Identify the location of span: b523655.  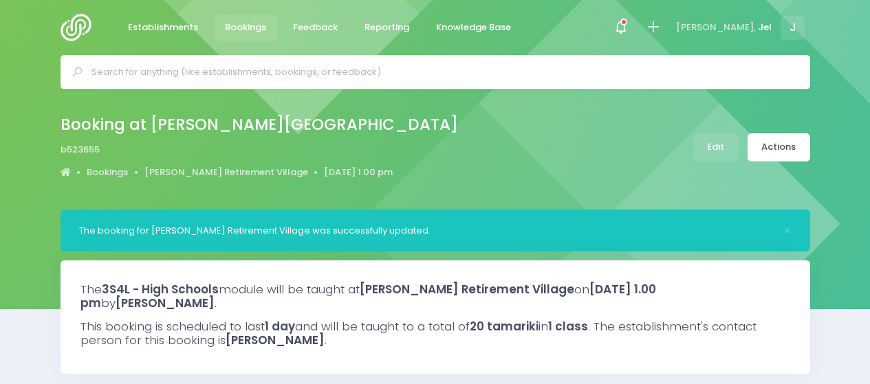
(80, 150).